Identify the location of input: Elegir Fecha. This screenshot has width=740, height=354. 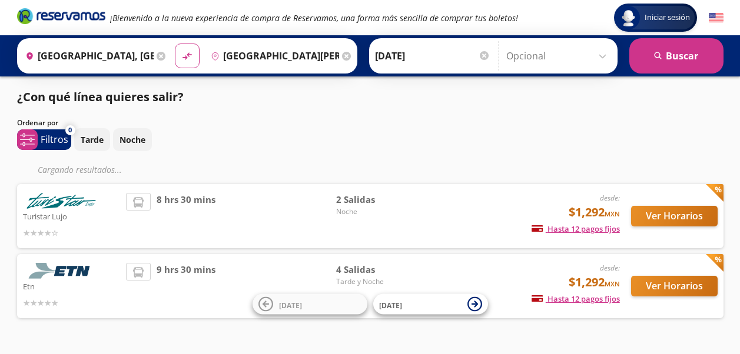
(433, 56).